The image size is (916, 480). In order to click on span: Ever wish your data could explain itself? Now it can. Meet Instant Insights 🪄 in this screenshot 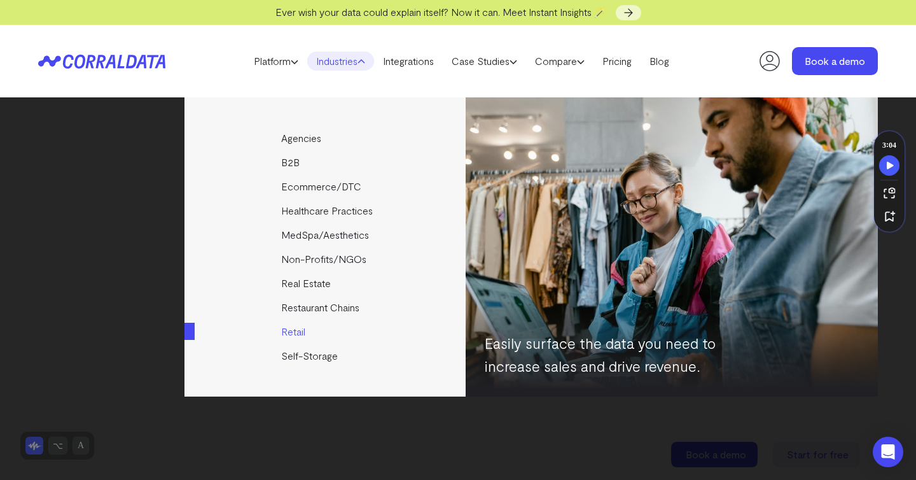, I will do `click(441, 11)`.